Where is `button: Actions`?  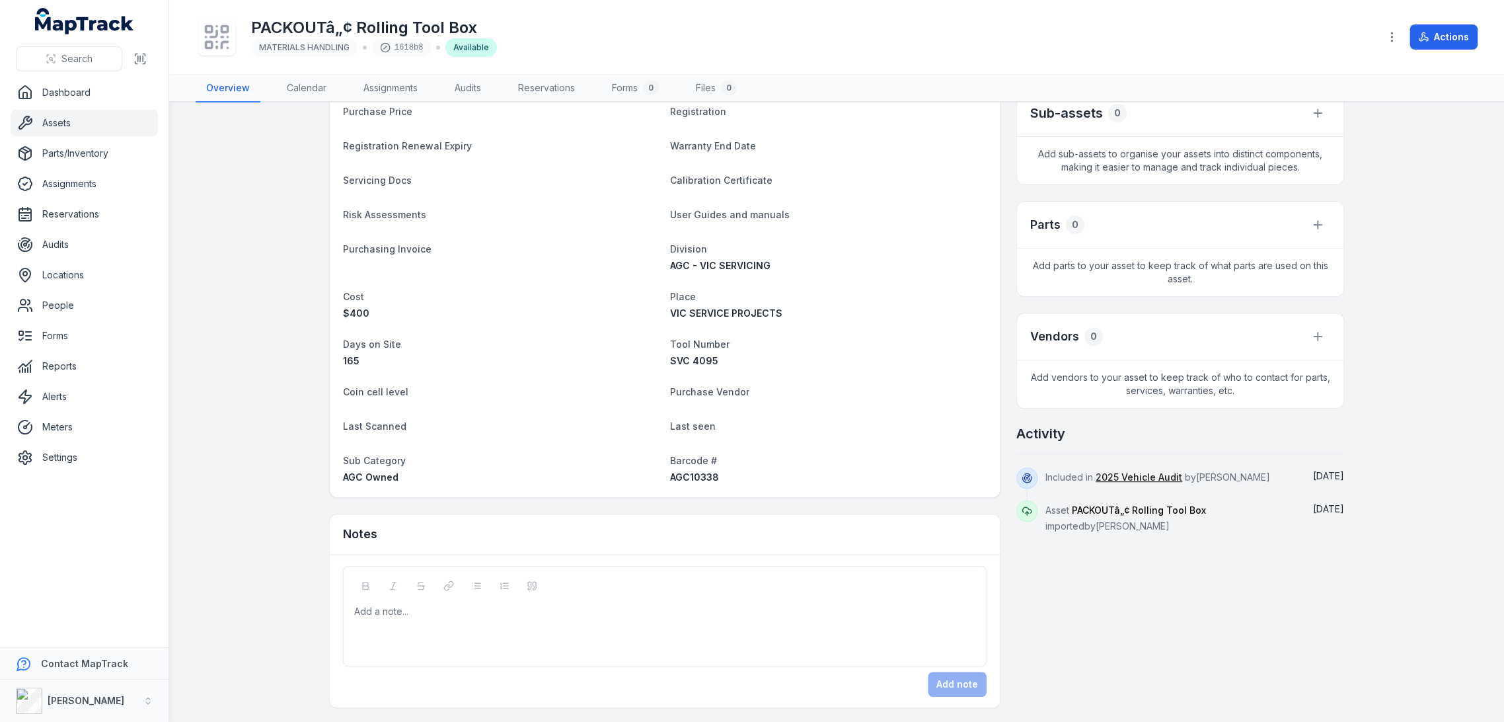
button: Actions is located at coordinates (1443, 37).